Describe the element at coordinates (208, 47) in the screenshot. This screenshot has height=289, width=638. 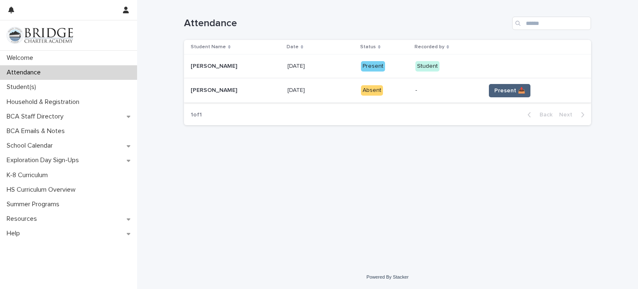
I see `p: Student Name` at that location.